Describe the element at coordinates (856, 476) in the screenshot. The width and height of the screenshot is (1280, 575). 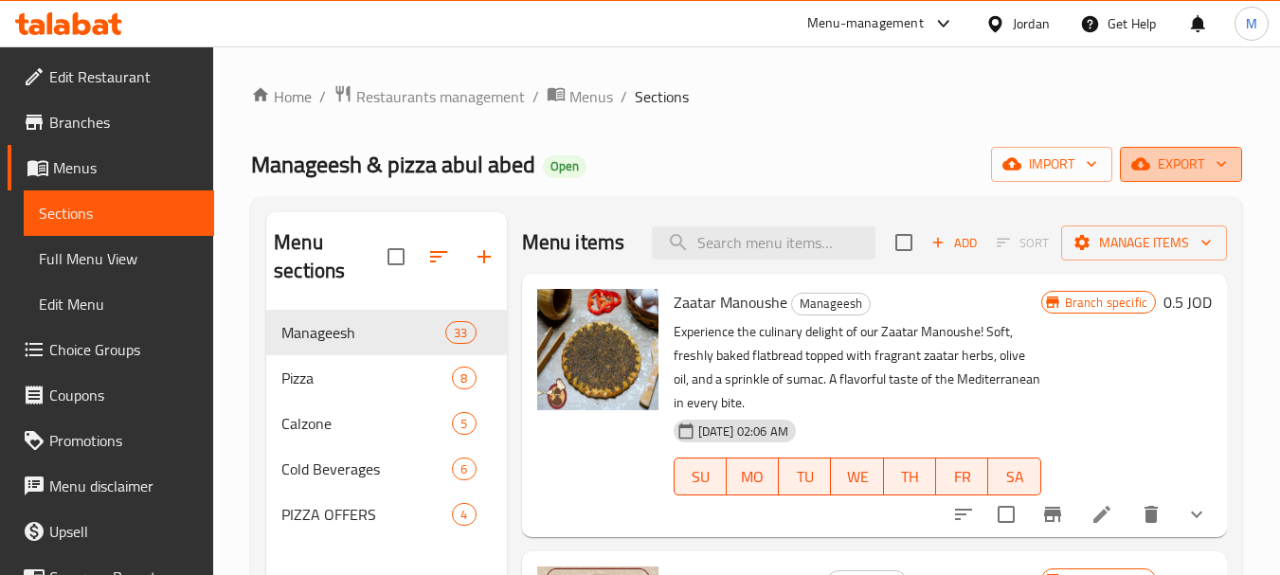
I see `span: WE` at that location.